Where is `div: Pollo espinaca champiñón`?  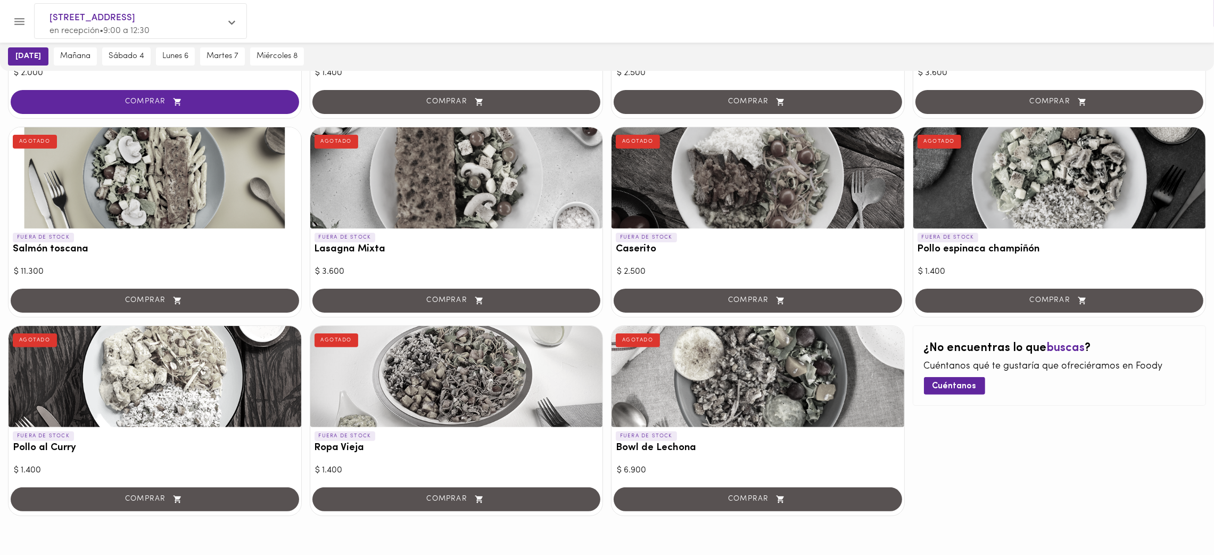
div: Pollo espinaca champiñón is located at coordinates (1060, 178).